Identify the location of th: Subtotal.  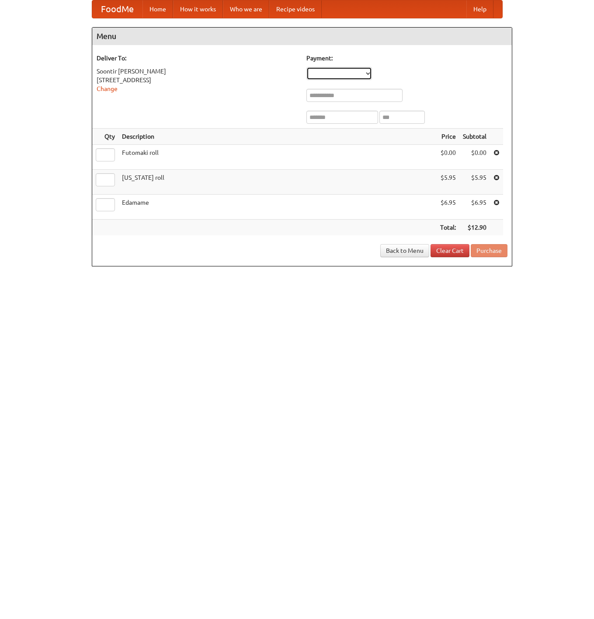
(475, 136).